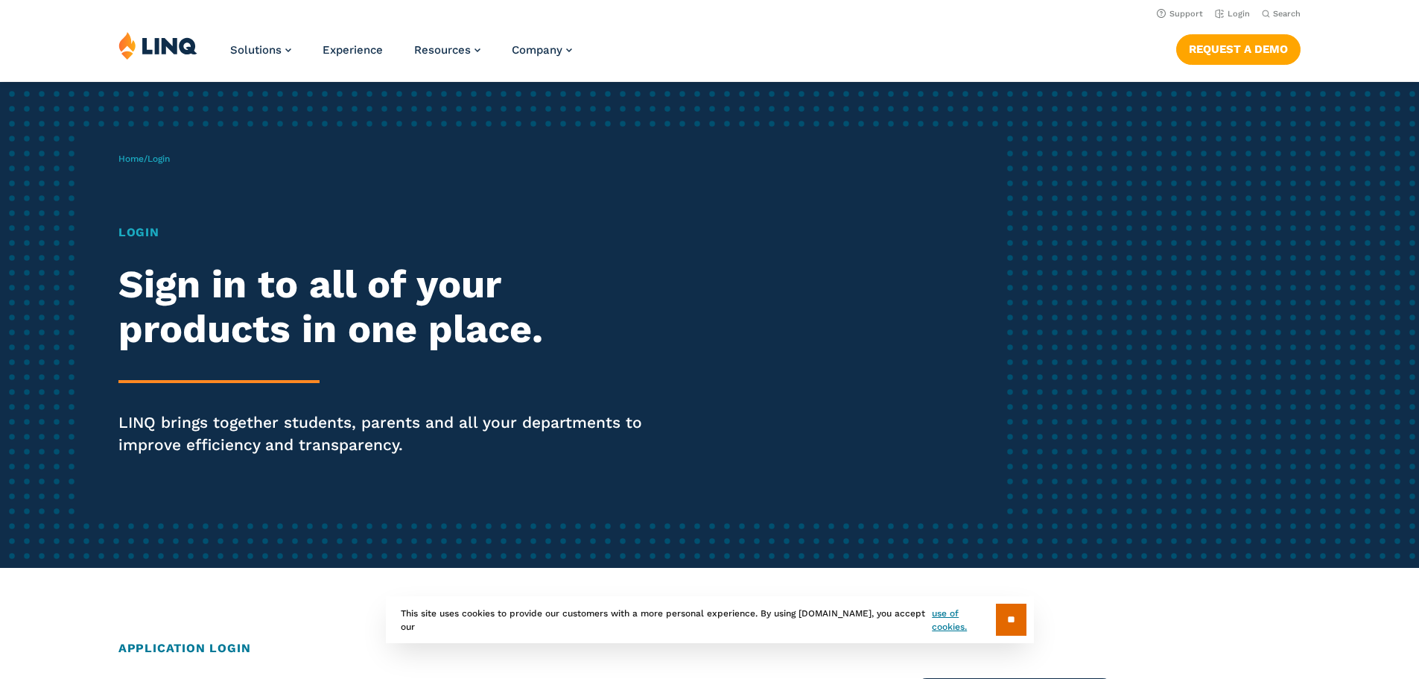 The width and height of the screenshot is (1419, 679). Describe the element at coordinates (1180, 13) in the screenshot. I see `a: Support` at that location.